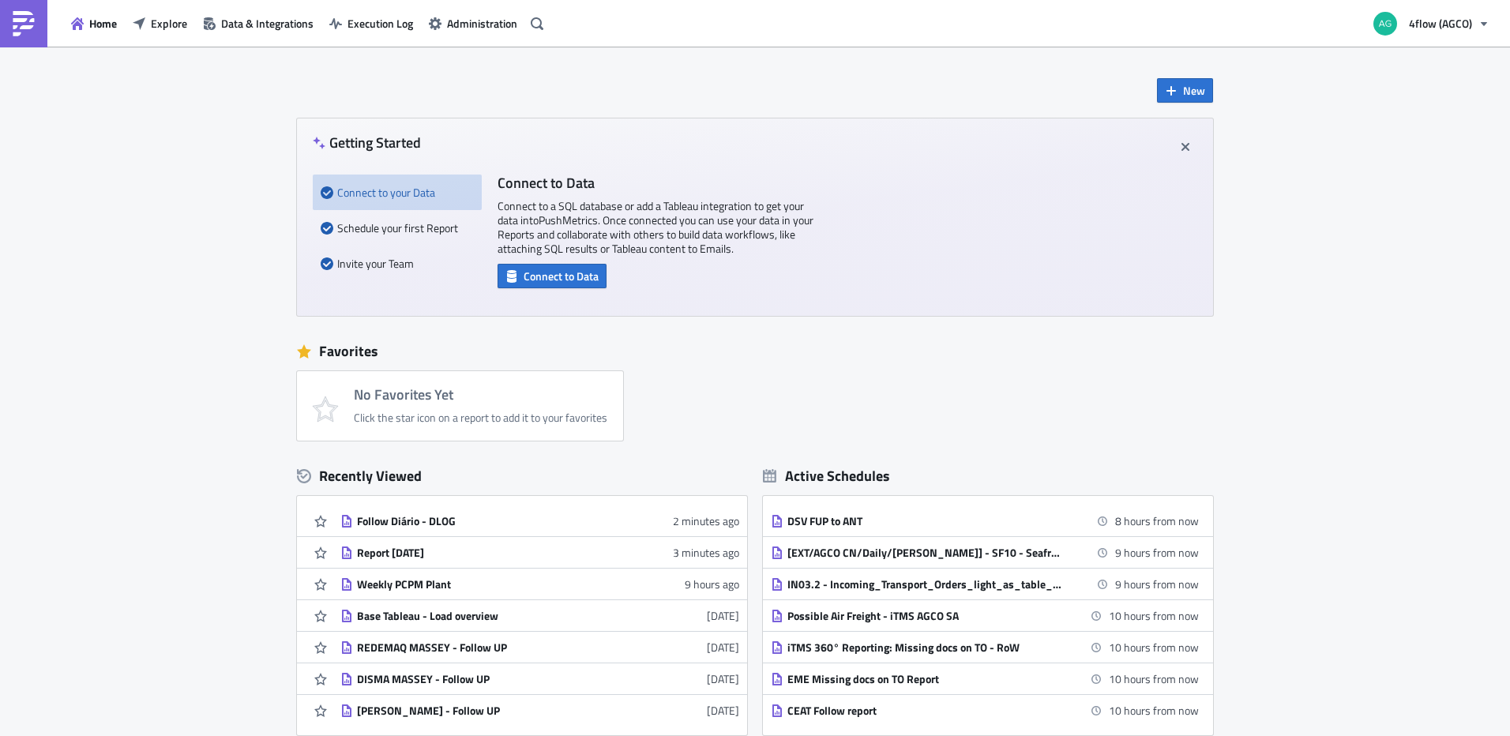  I want to click on span: Explore, so click(169, 23).